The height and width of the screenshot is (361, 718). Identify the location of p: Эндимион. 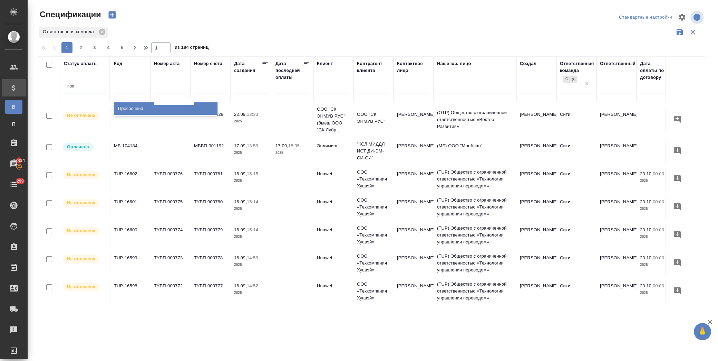
(334, 146).